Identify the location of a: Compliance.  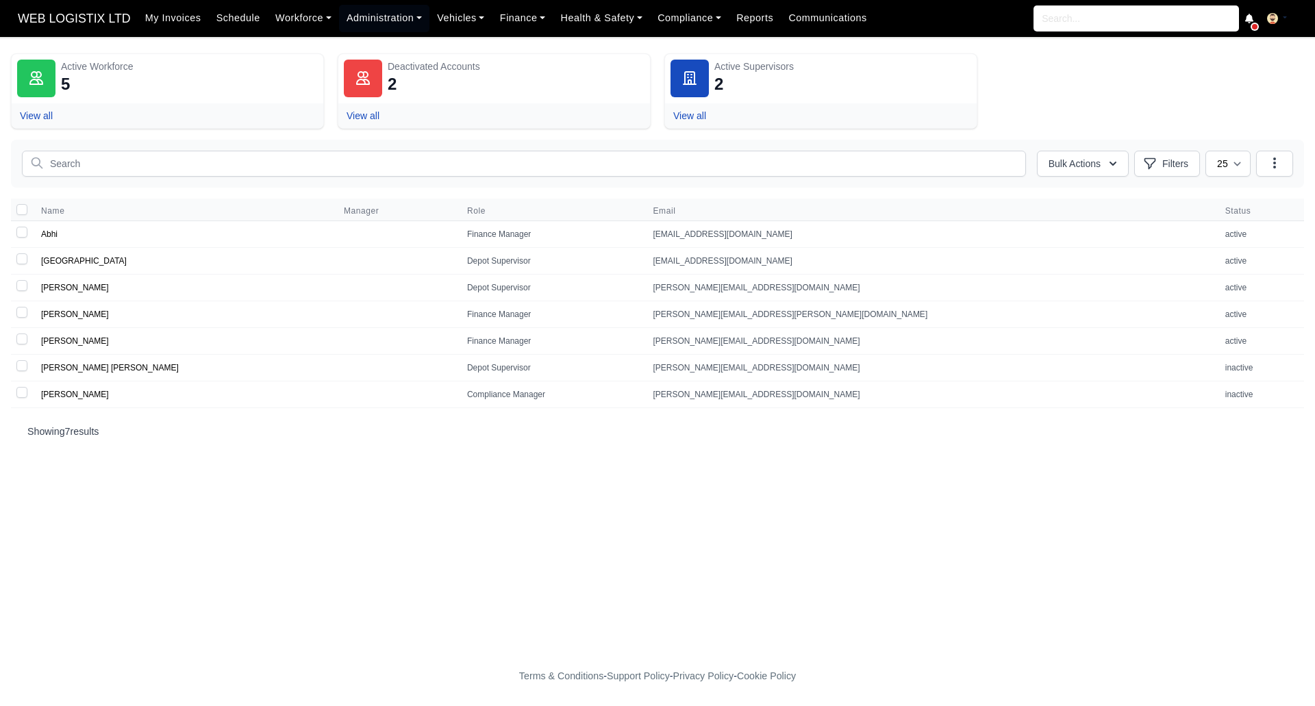
(689, 18).